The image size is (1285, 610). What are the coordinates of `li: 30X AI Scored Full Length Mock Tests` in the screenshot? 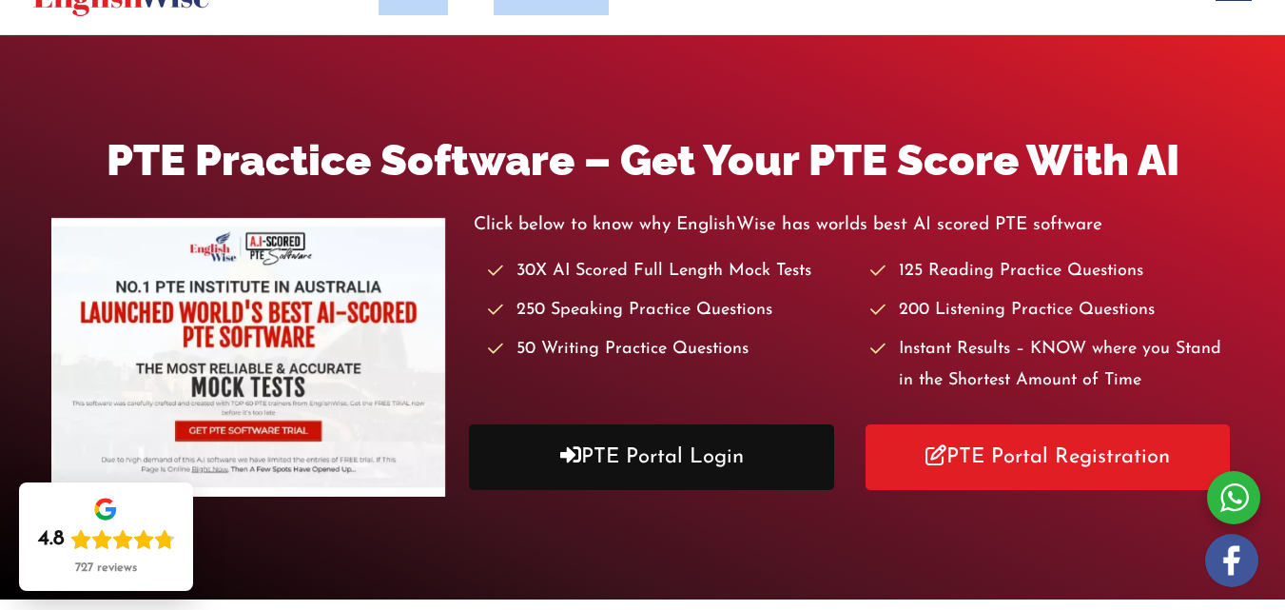 It's located at (669, 271).